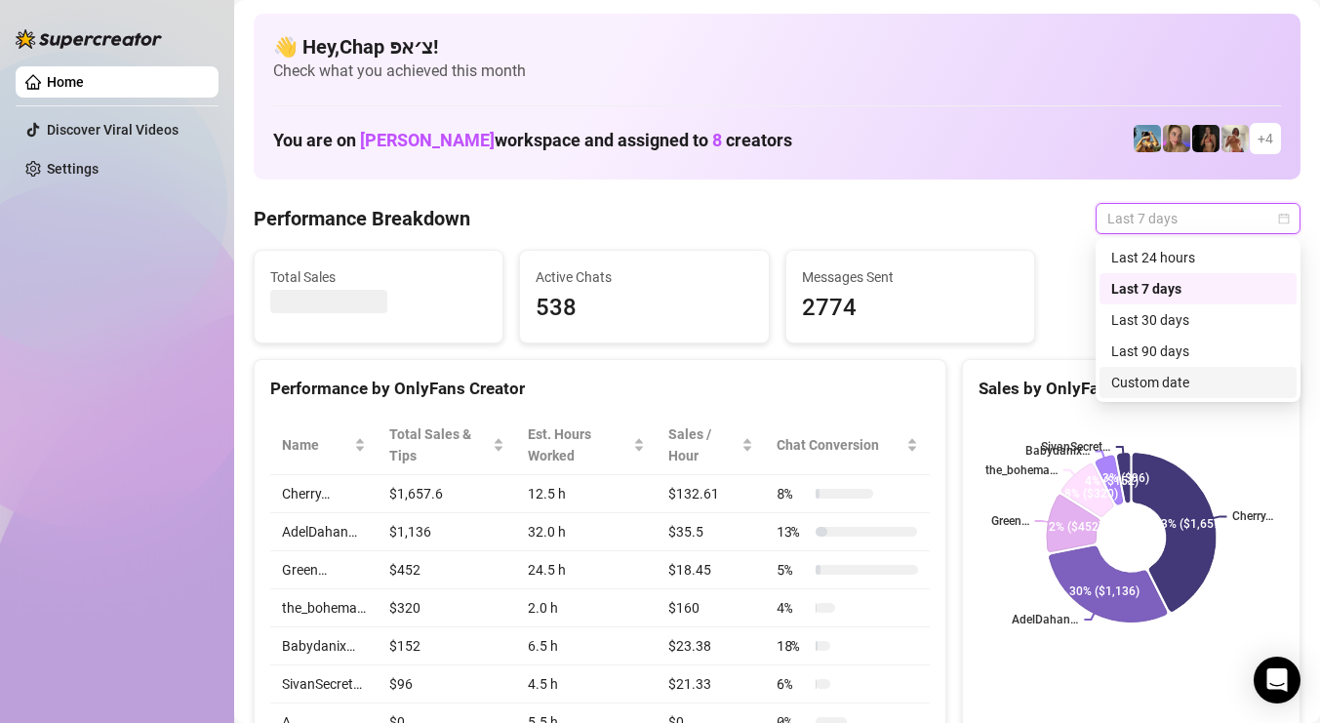  What do you see at coordinates (717, 140) in the screenshot?
I see `span: 8` at bounding box center [717, 140].